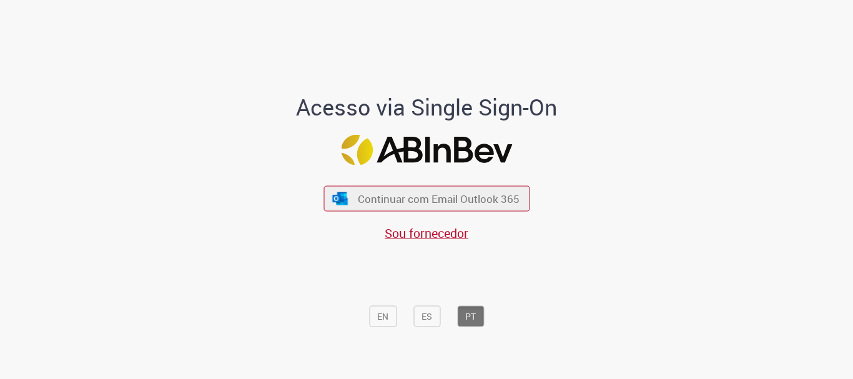  Describe the element at coordinates (426, 150) in the screenshot. I see `img: Logo ABInBev` at that location.